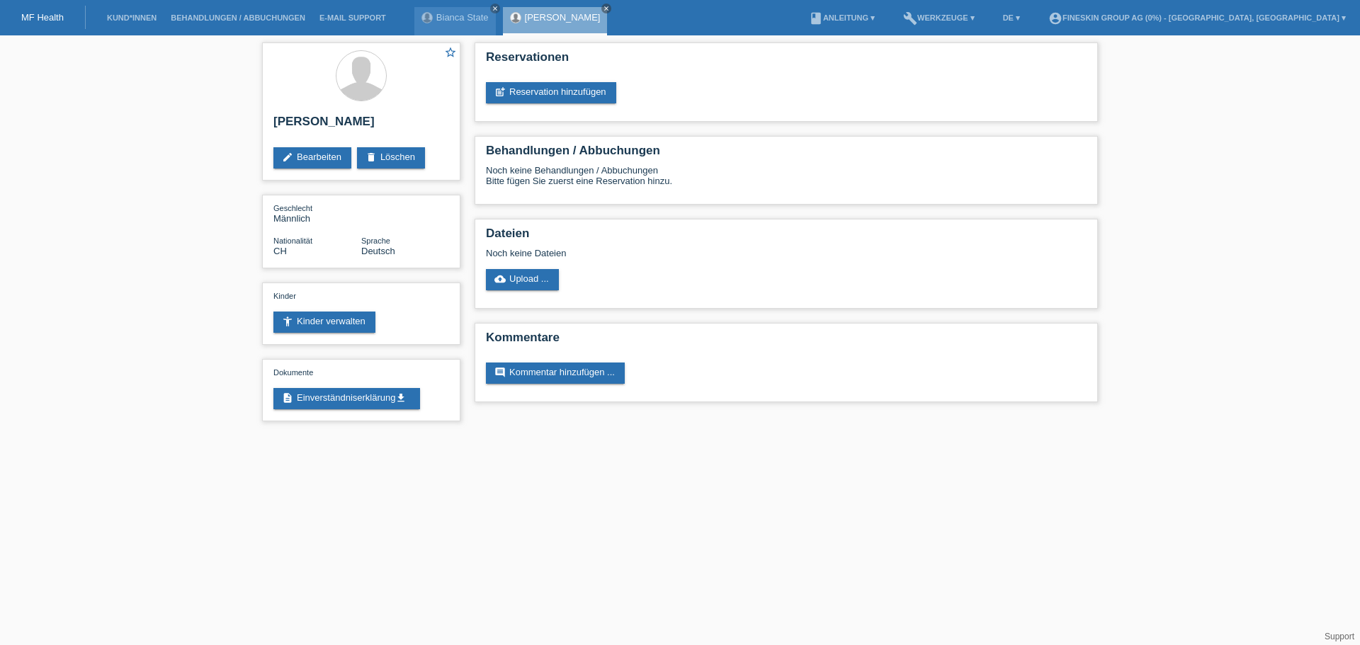 The height and width of the screenshot is (645, 1360). What do you see at coordinates (786, 341) in the screenshot?
I see `h2: Kommentare` at bounding box center [786, 341].